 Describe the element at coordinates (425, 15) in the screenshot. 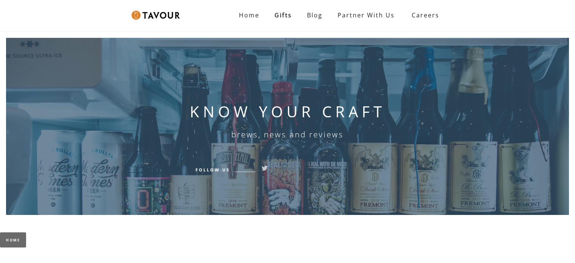

I see `strong: Careers` at that location.